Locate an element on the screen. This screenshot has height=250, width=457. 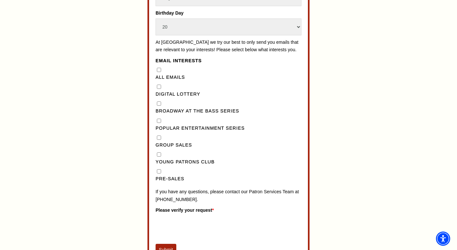
label: Popular Entertainment Series is located at coordinates (229, 128).